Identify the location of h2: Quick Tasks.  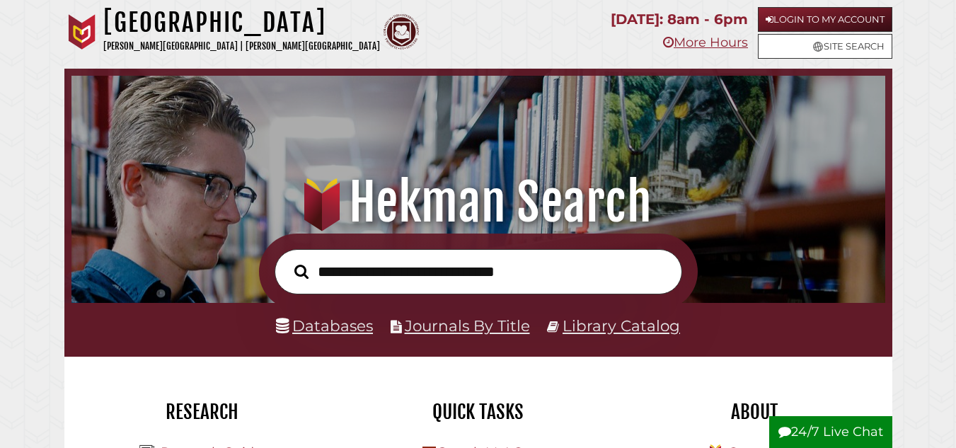
(478, 412).